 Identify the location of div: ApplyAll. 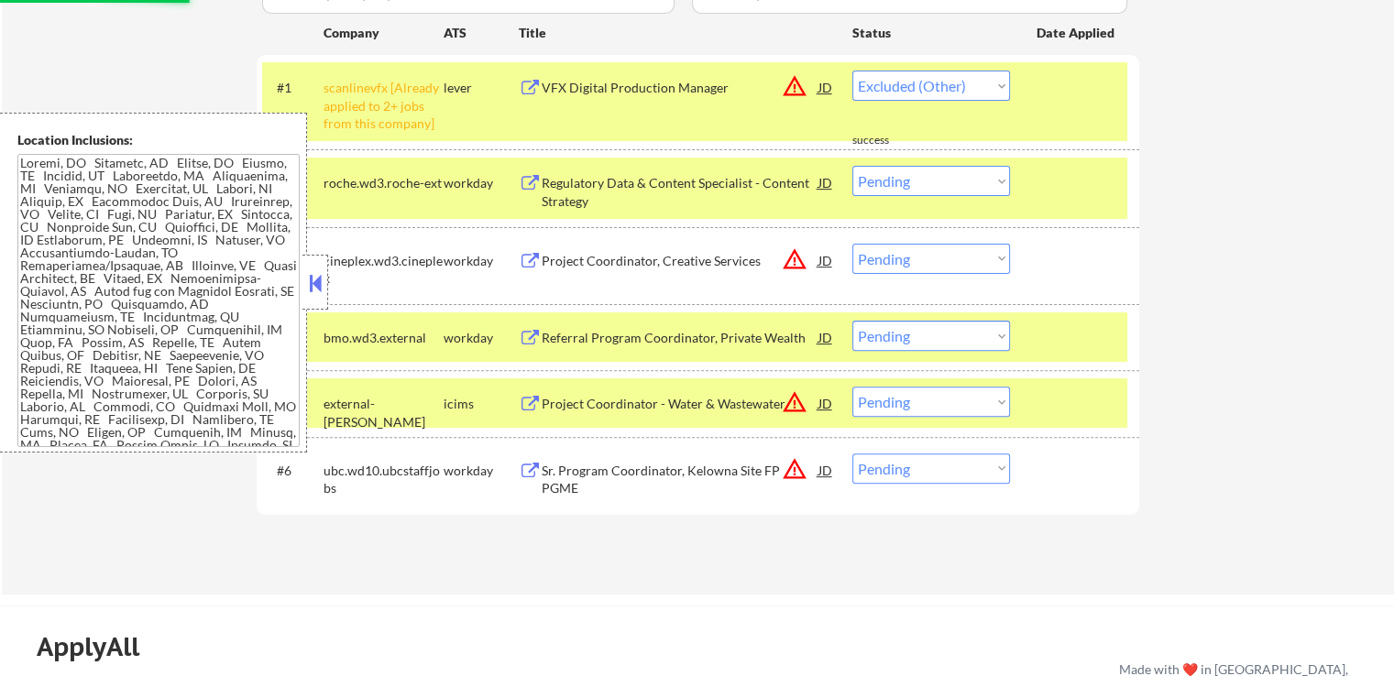
(98, 647).